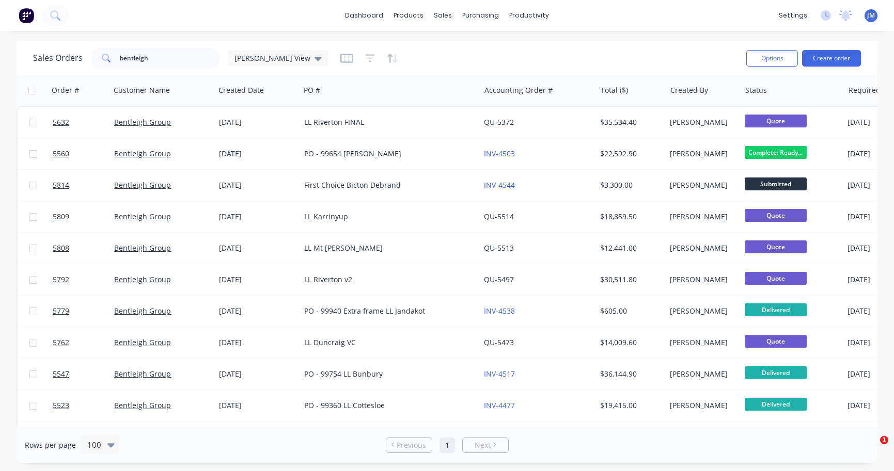 The height and width of the screenshot is (471, 894). What do you see at coordinates (83, 185) in the screenshot?
I see `a: 5814` at bounding box center [83, 185].